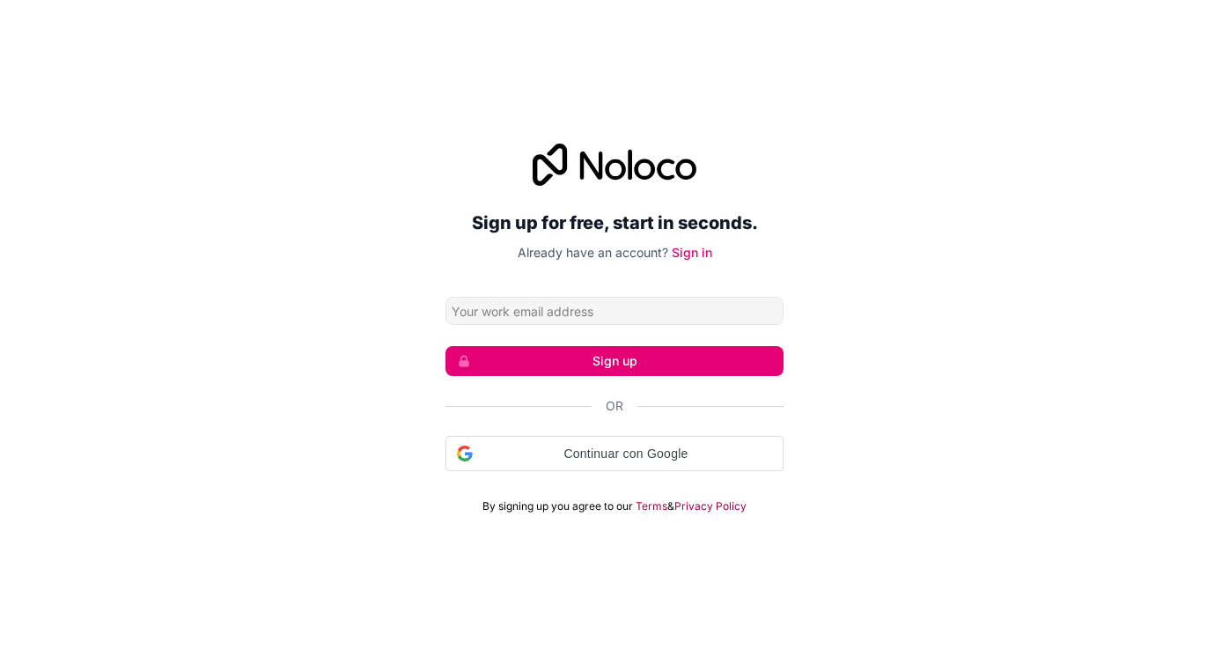  Describe the element at coordinates (651, 506) in the screenshot. I see `a: Terms` at that location.